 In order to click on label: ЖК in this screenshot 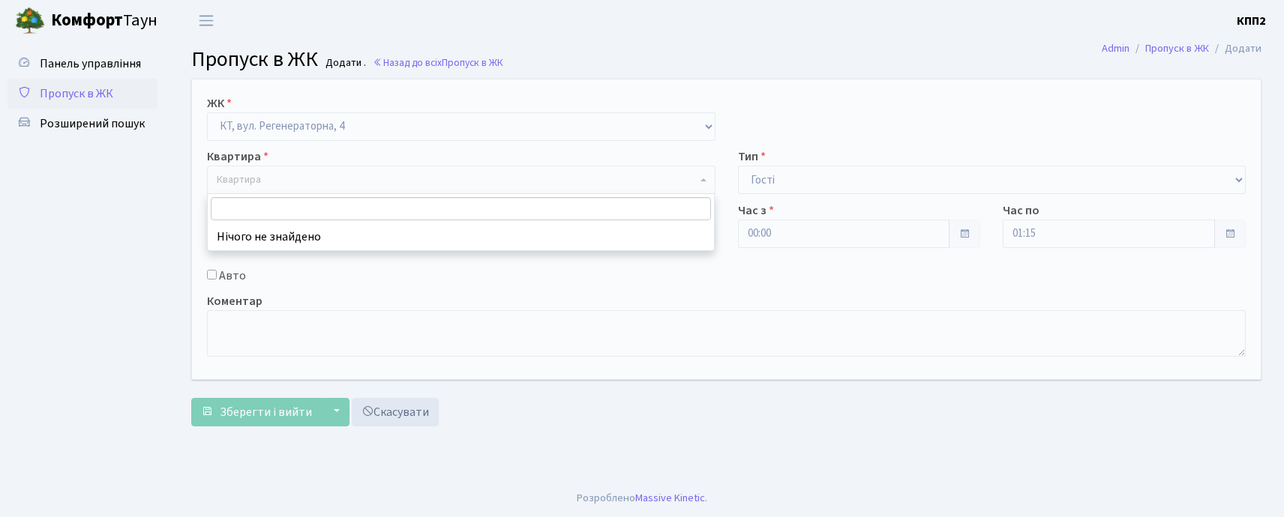, I will do `click(219, 103)`.